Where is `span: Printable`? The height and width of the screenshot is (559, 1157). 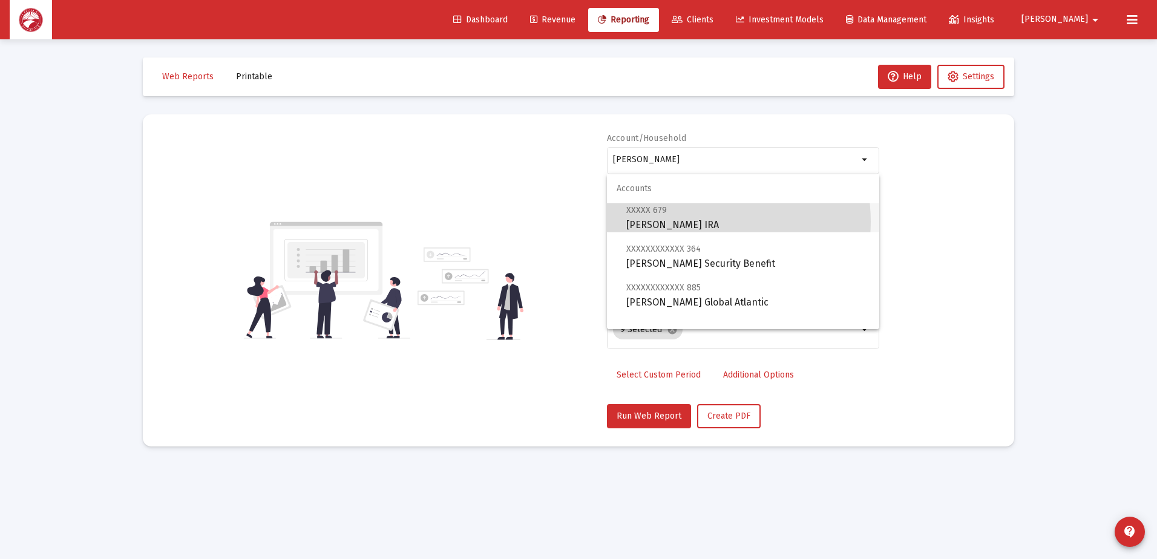 span: Printable is located at coordinates (254, 76).